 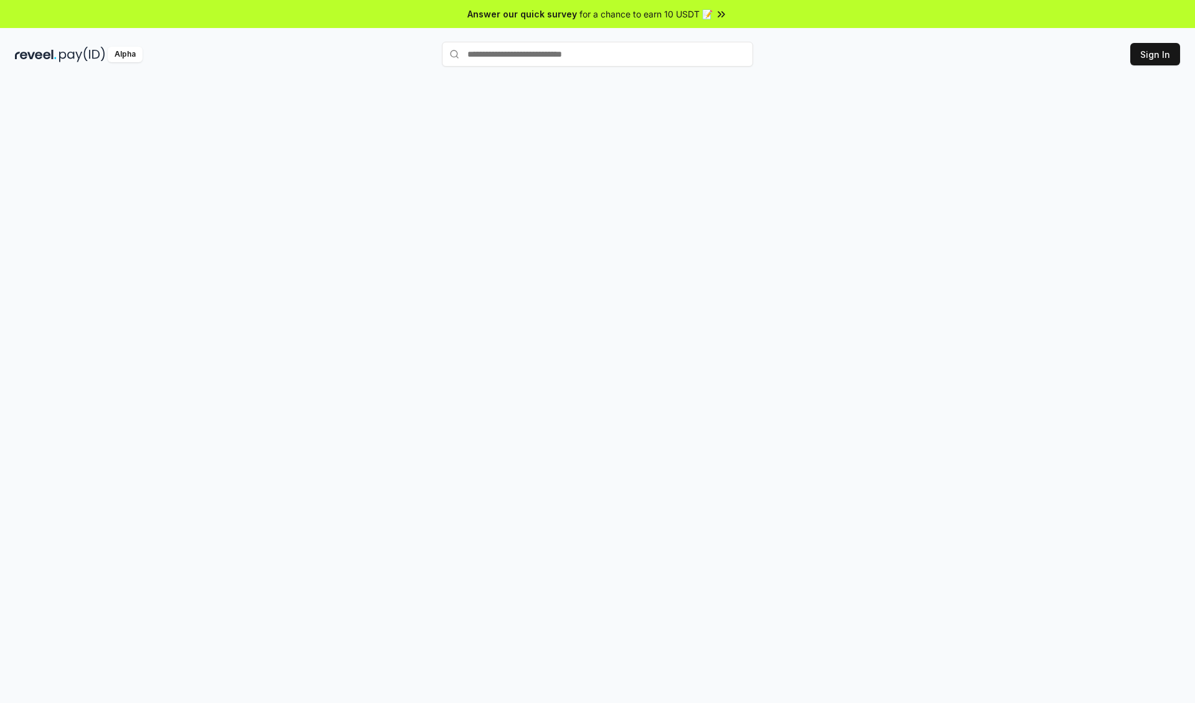 What do you see at coordinates (82, 54) in the screenshot?
I see `img: pay_id` at bounding box center [82, 54].